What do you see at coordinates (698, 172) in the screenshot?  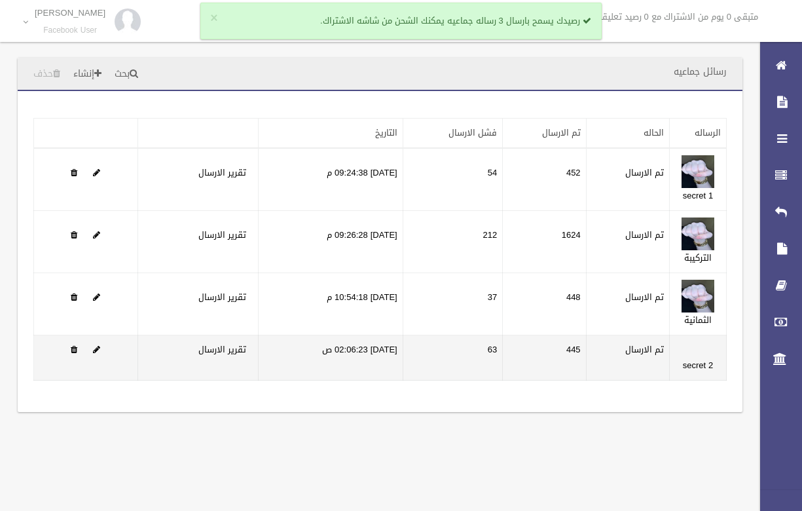 I see `img: 638948643811380126.jpg` at bounding box center [698, 172].